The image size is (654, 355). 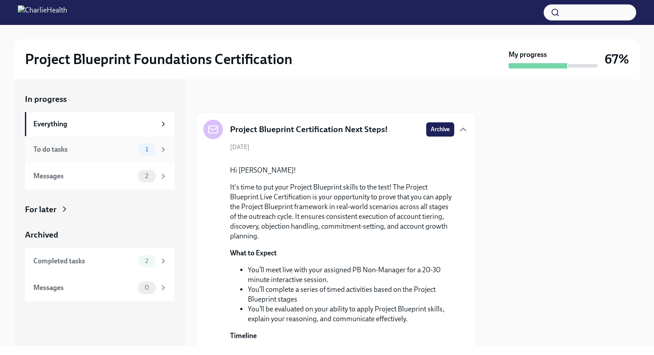 I want to click on a: Messages0, so click(x=100, y=288).